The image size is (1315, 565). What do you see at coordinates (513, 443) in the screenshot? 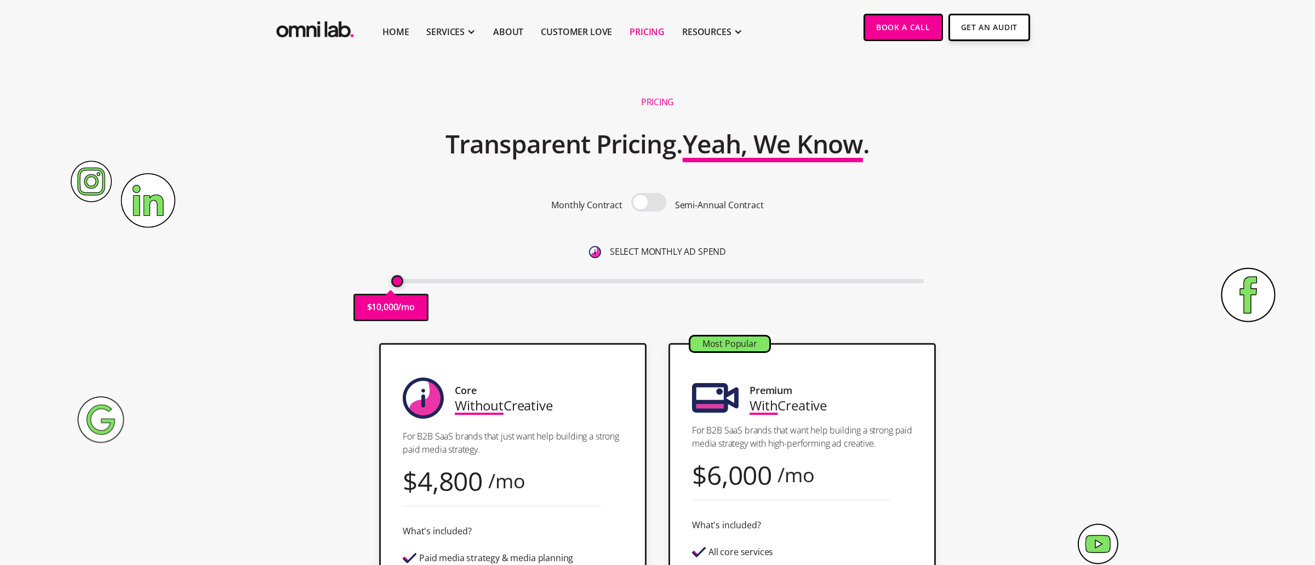
I see `p: For B2B SaaS brands that just want help building a strong paid media strategy.` at bounding box center [513, 443].